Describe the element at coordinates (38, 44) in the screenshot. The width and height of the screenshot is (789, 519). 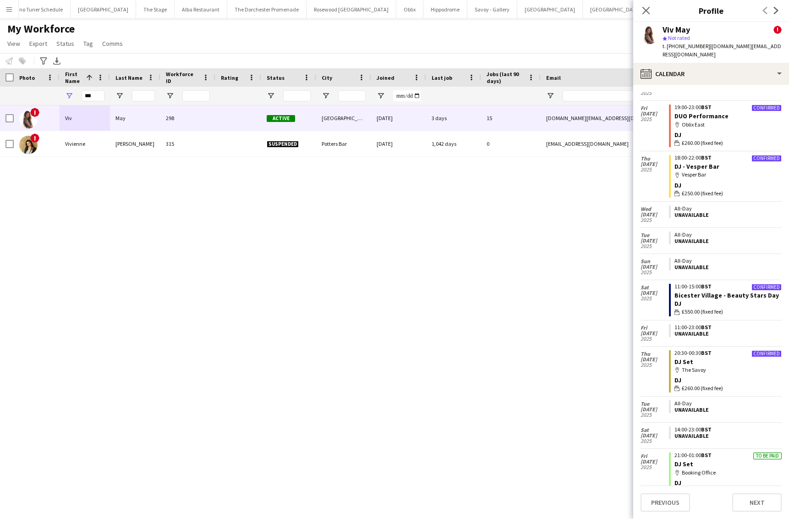
I see `span: Export` at that location.